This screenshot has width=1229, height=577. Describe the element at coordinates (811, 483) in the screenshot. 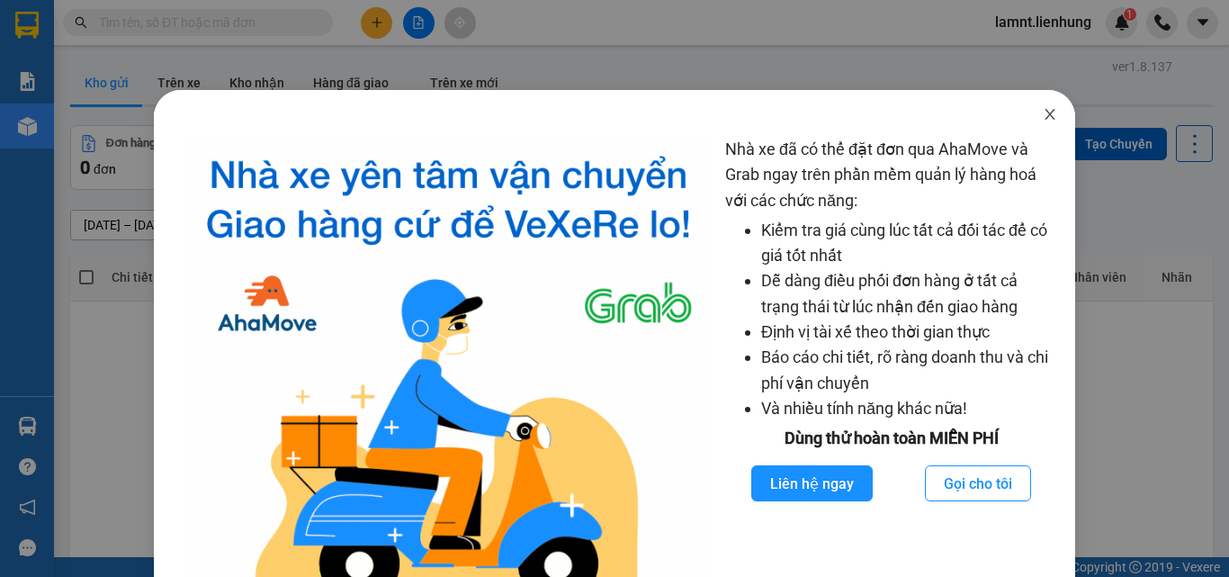

I see `button: Liên hệ ngay` at that location.